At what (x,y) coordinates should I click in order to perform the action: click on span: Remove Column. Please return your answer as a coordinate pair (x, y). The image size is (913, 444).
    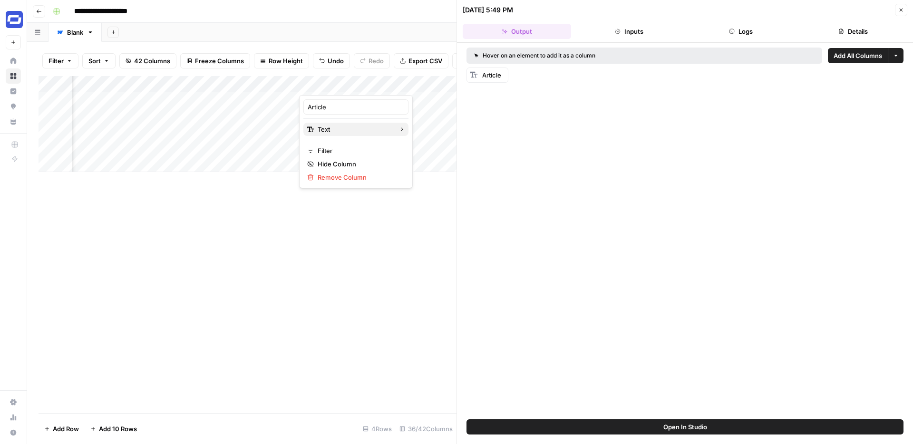
    Looking at the image, I should click on (359, 177).